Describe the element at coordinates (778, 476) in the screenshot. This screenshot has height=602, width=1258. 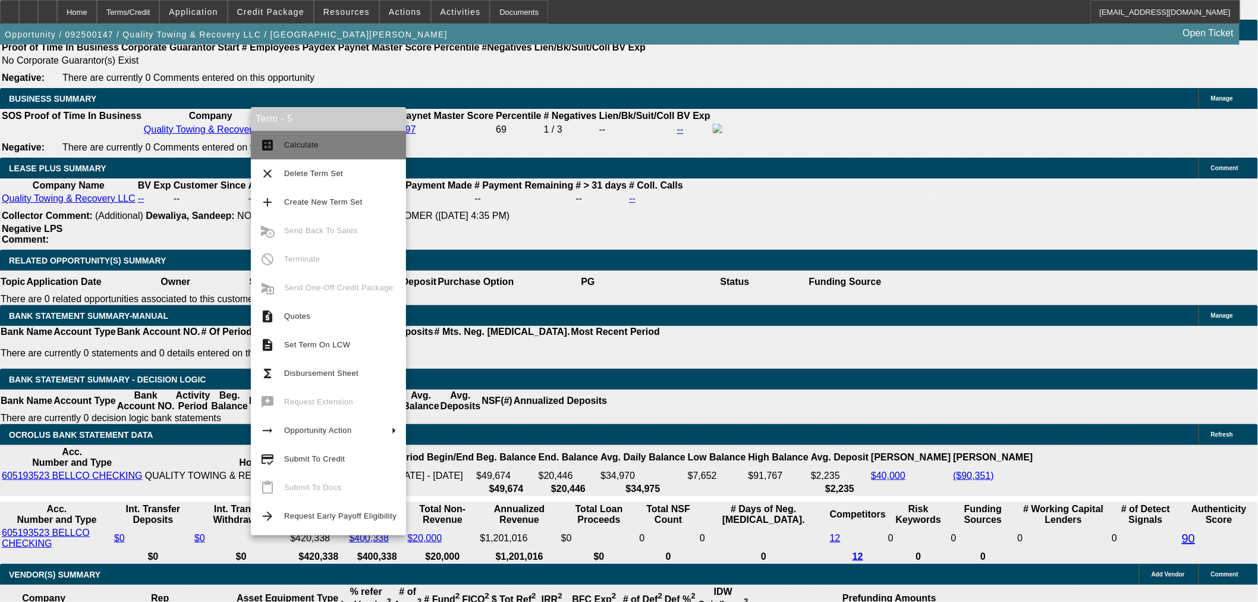
I see `td: $91,767` at that location.